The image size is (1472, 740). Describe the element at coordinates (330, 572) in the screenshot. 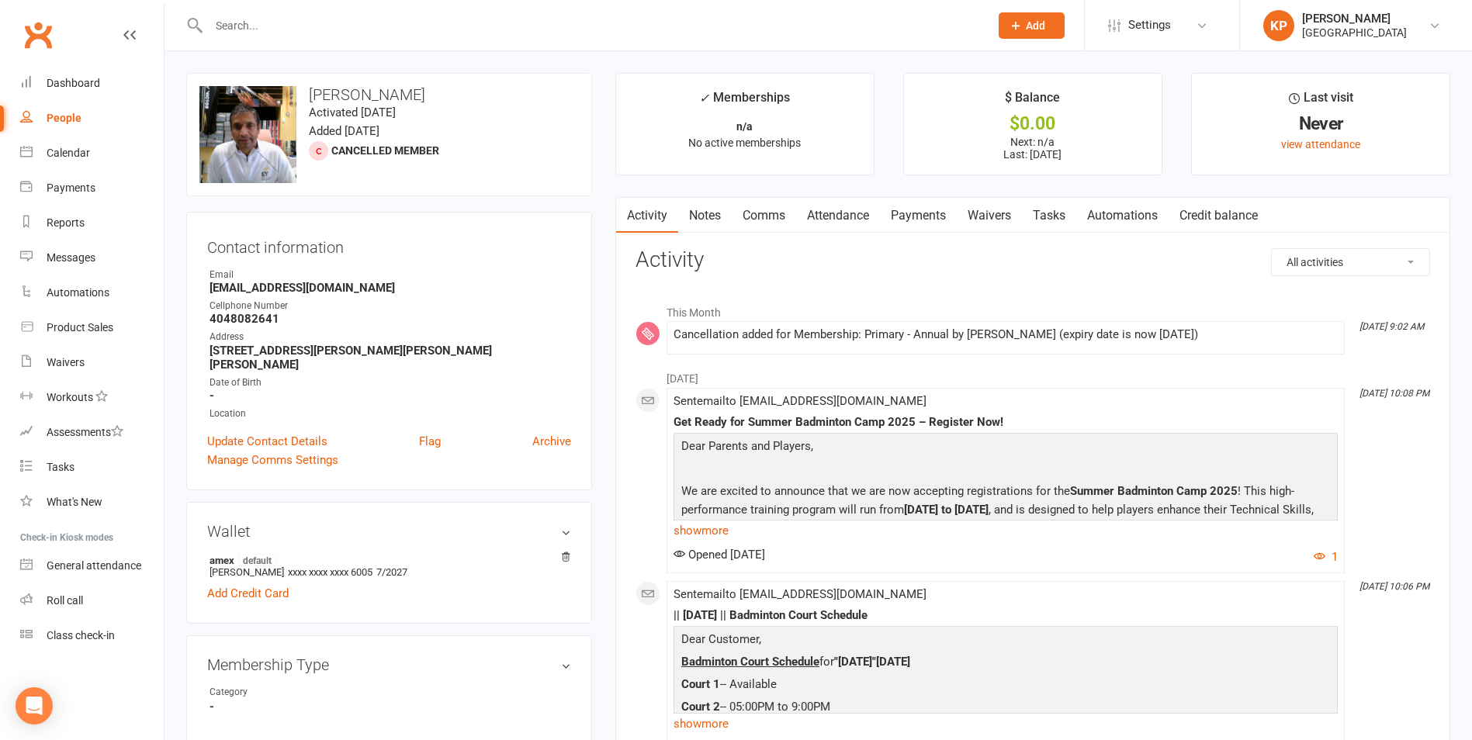

I see `span: xxxx xxxx xxxx 6005` at that location.